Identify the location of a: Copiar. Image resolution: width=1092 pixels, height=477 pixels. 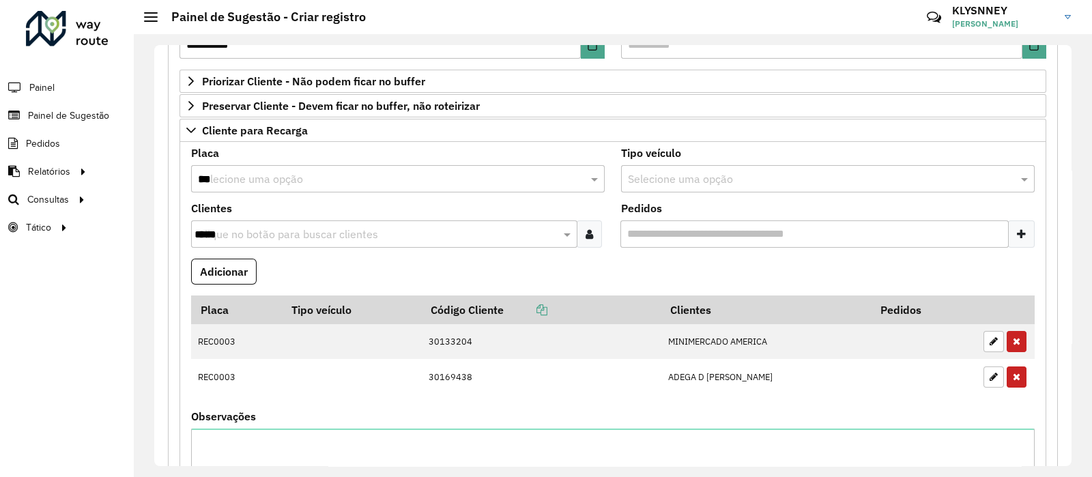
(526, 310).